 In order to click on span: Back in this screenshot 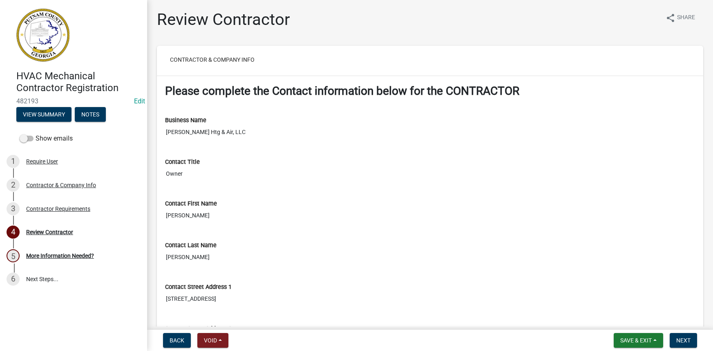, I will do `click(177, 340)`.